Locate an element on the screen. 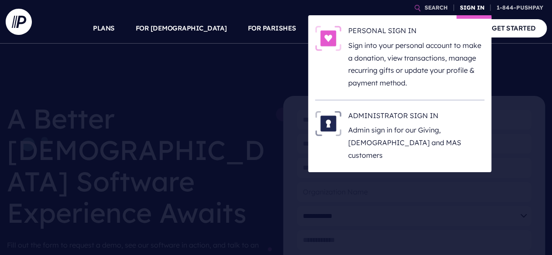 This screenshot has width=552, height=255. a: PERSONAL SIGN IN - Illustration PERSONAL SIGN IN Sign into your personal account to make a donati... is located at coordinates (400, 58).